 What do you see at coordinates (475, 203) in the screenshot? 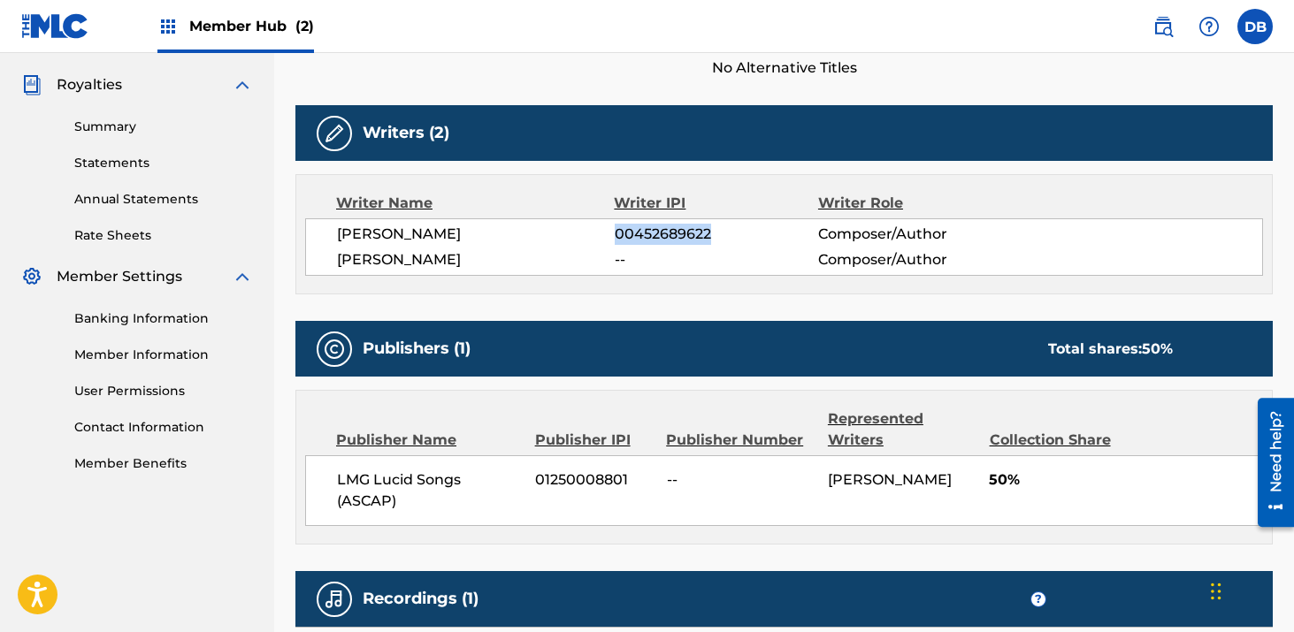
I see `div: Writer Name` at bounding box center [475, 203].